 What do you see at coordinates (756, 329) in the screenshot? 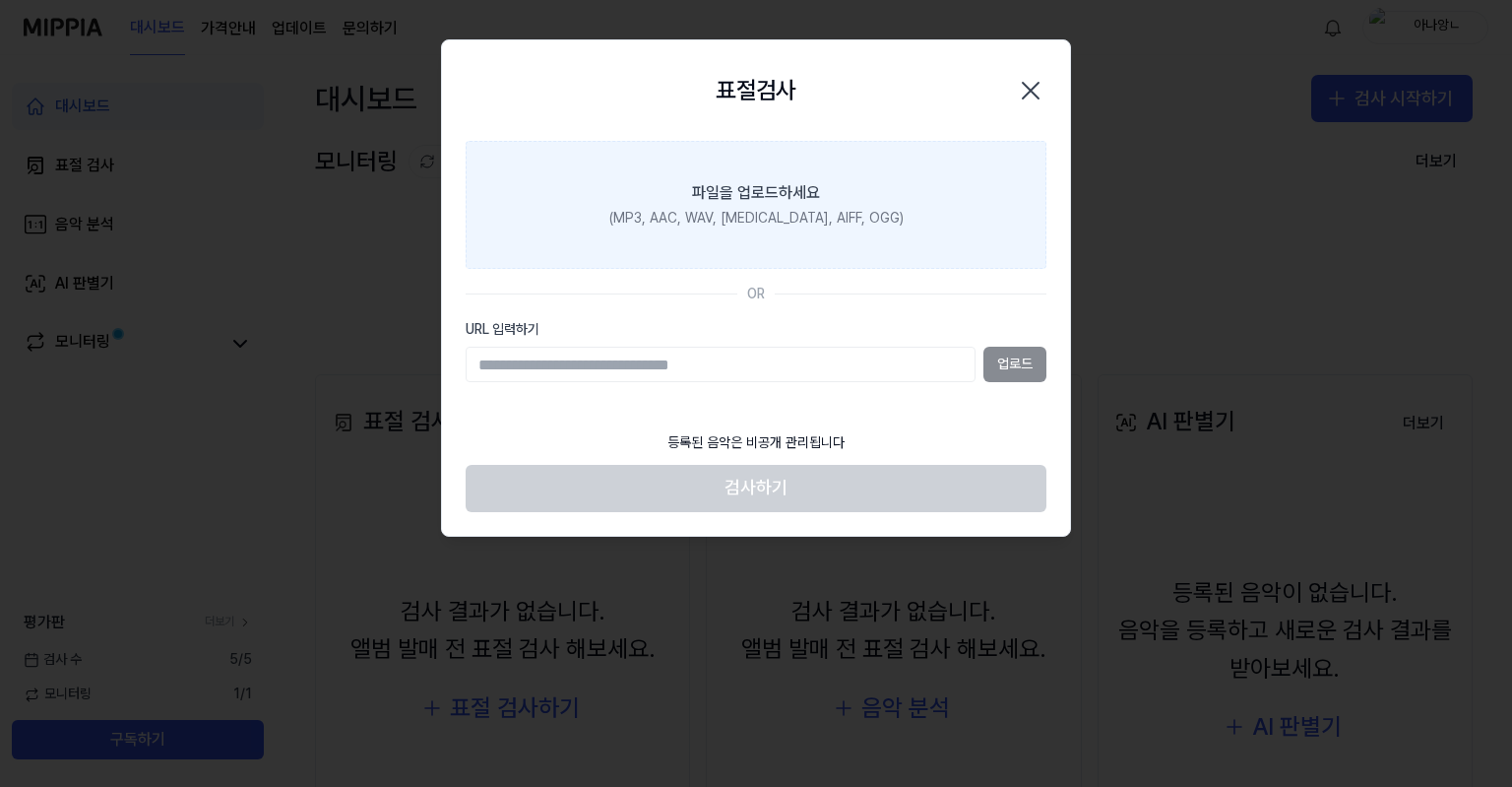
I see `label: URL 입력하기` at bounding box center [756, 329].